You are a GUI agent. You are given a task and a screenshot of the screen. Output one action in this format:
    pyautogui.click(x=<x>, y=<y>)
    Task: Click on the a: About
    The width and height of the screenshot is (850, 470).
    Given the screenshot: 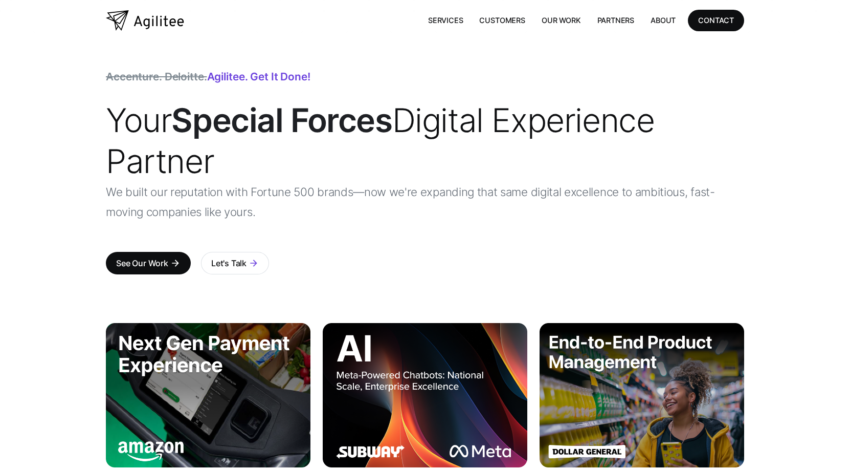 What is the action you would take?
    pyautogui.click(x=663, y=20)
    